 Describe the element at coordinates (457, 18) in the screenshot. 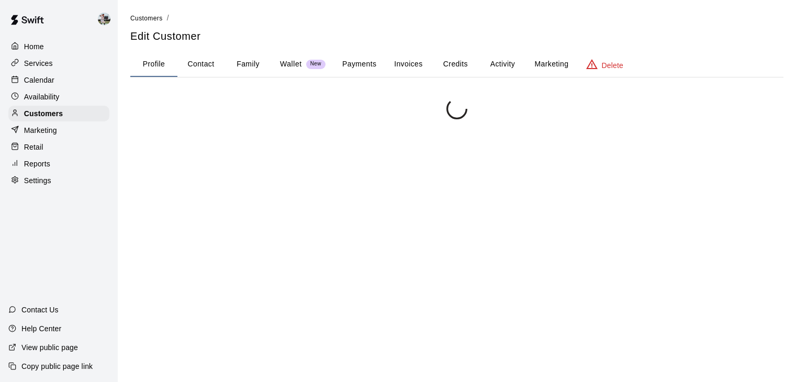

I see `nav: breadcrumb` at that location.